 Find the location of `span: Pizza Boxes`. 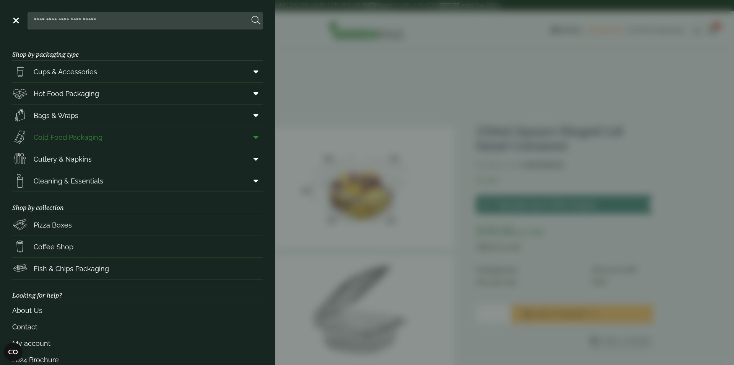

span: Pizza Boxes is located at coordinates (53, 225).